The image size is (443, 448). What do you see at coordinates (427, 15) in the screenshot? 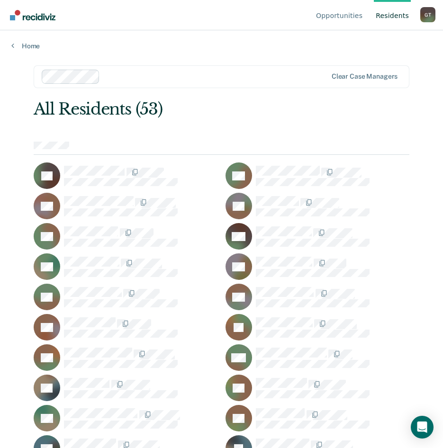
I see `div: G T` at bounding box center [427, 15].